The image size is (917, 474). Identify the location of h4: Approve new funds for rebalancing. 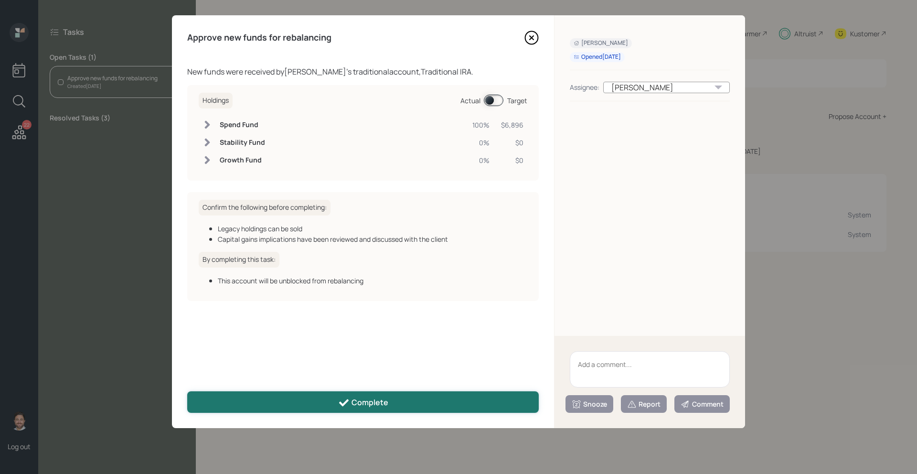
(259, 38).